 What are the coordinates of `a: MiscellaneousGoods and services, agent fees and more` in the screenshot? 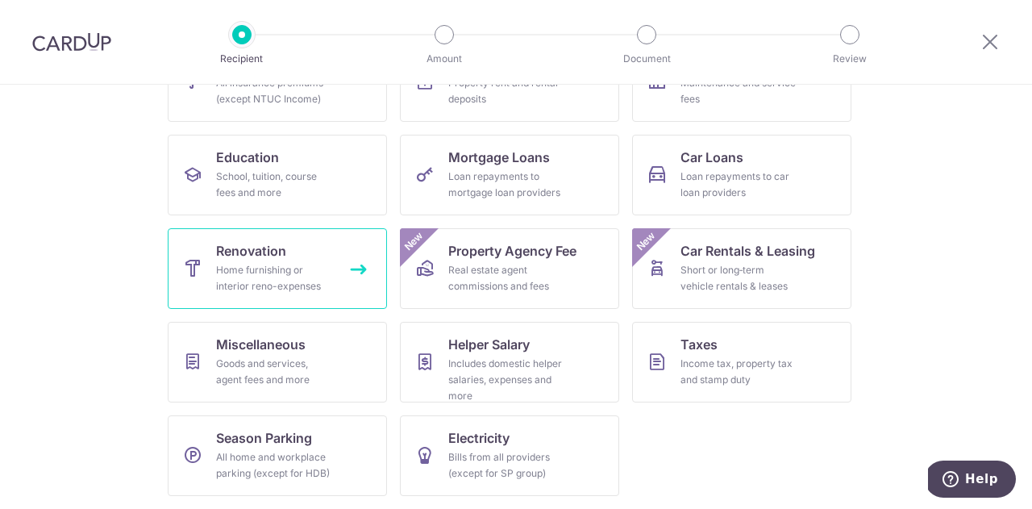 It's located at (277, 362).